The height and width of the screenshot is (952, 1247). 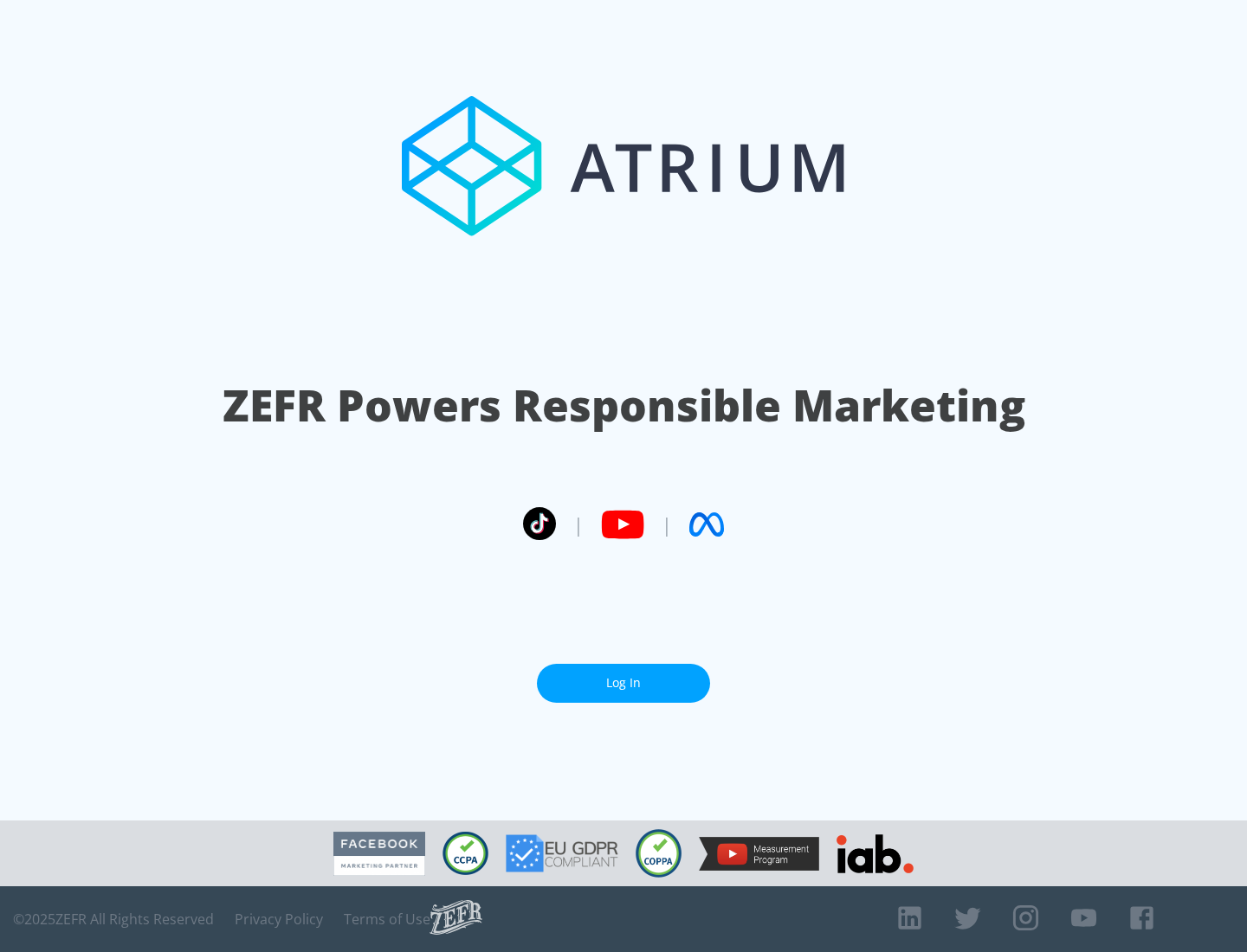 What do you see at coordinates (658, 854) in the screenshot?
I see `img: COPPA Compliant` at bounding box center [658, 854].